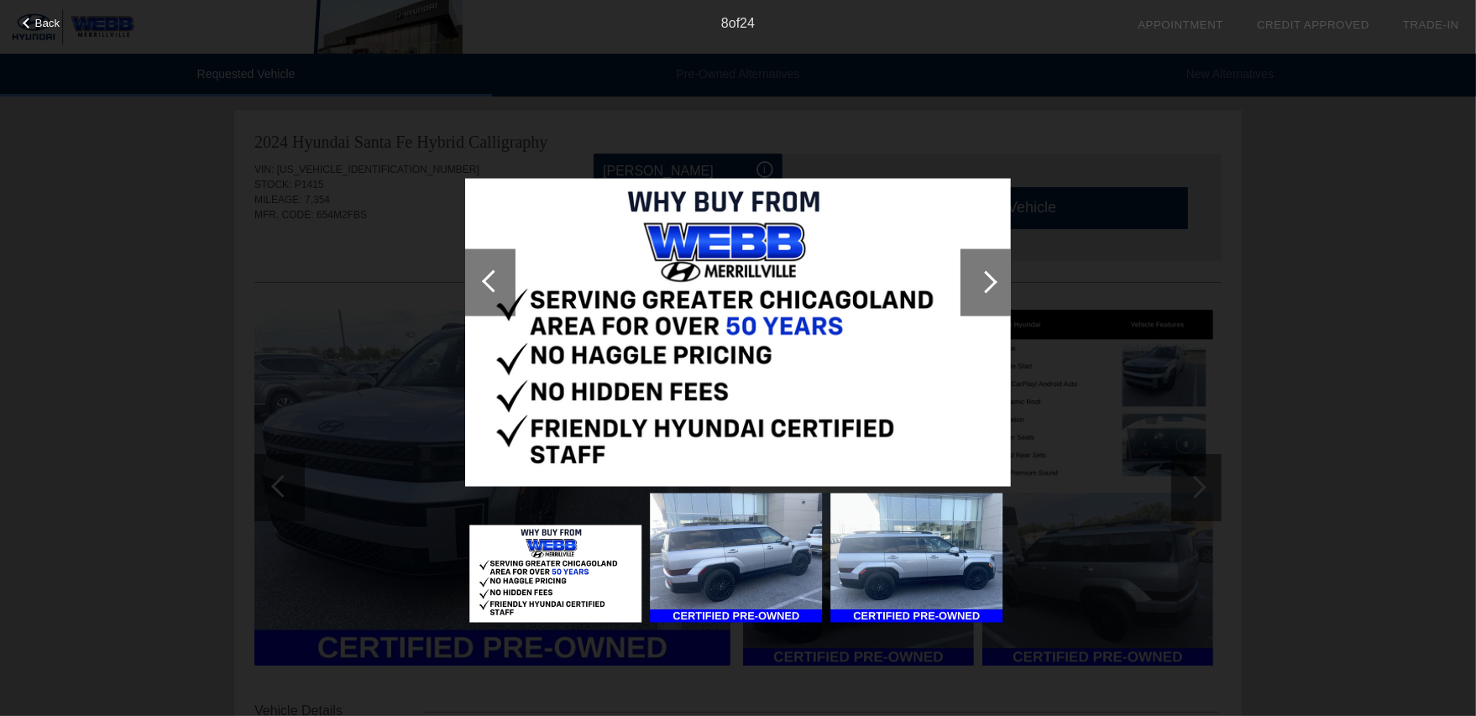 The image size is (1476, 716). I want to click on span: Back, so click(48, 23).